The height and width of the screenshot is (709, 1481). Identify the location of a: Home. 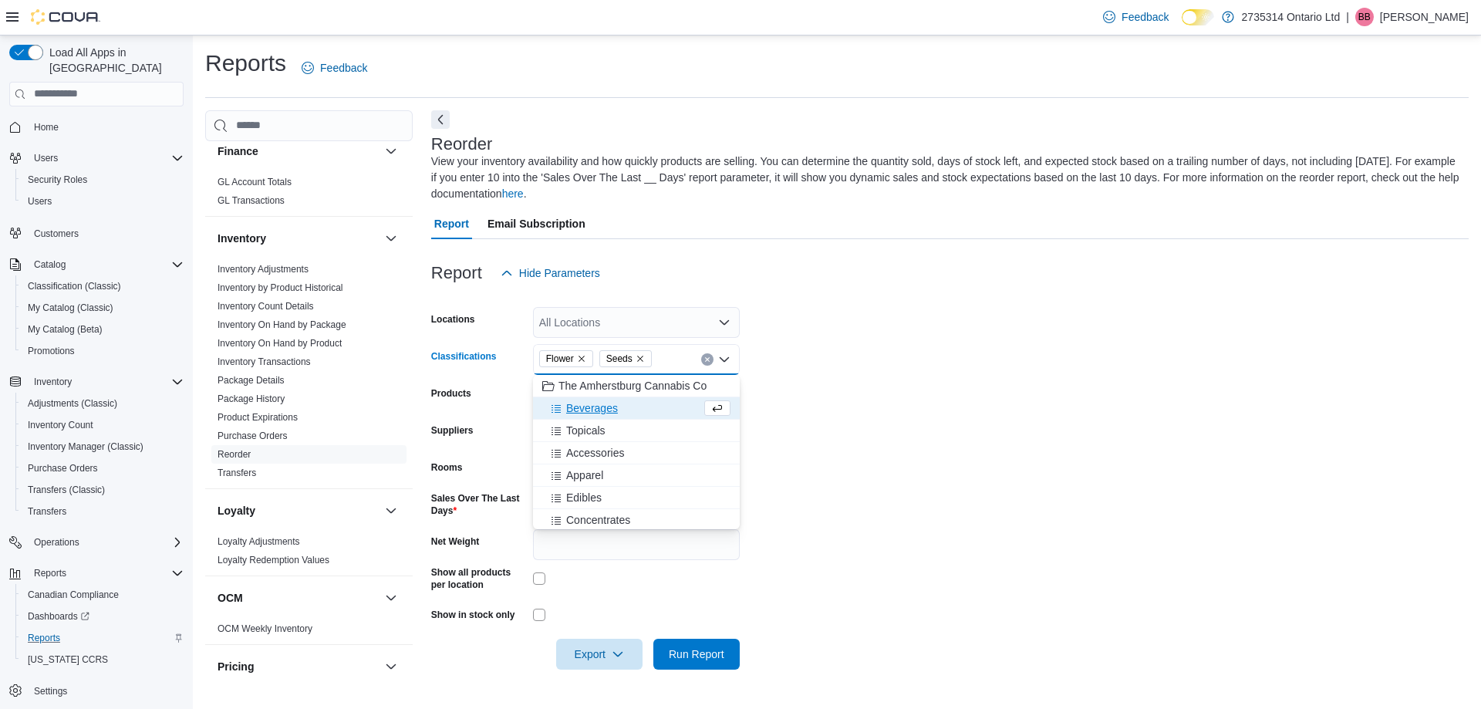
(46, 127).